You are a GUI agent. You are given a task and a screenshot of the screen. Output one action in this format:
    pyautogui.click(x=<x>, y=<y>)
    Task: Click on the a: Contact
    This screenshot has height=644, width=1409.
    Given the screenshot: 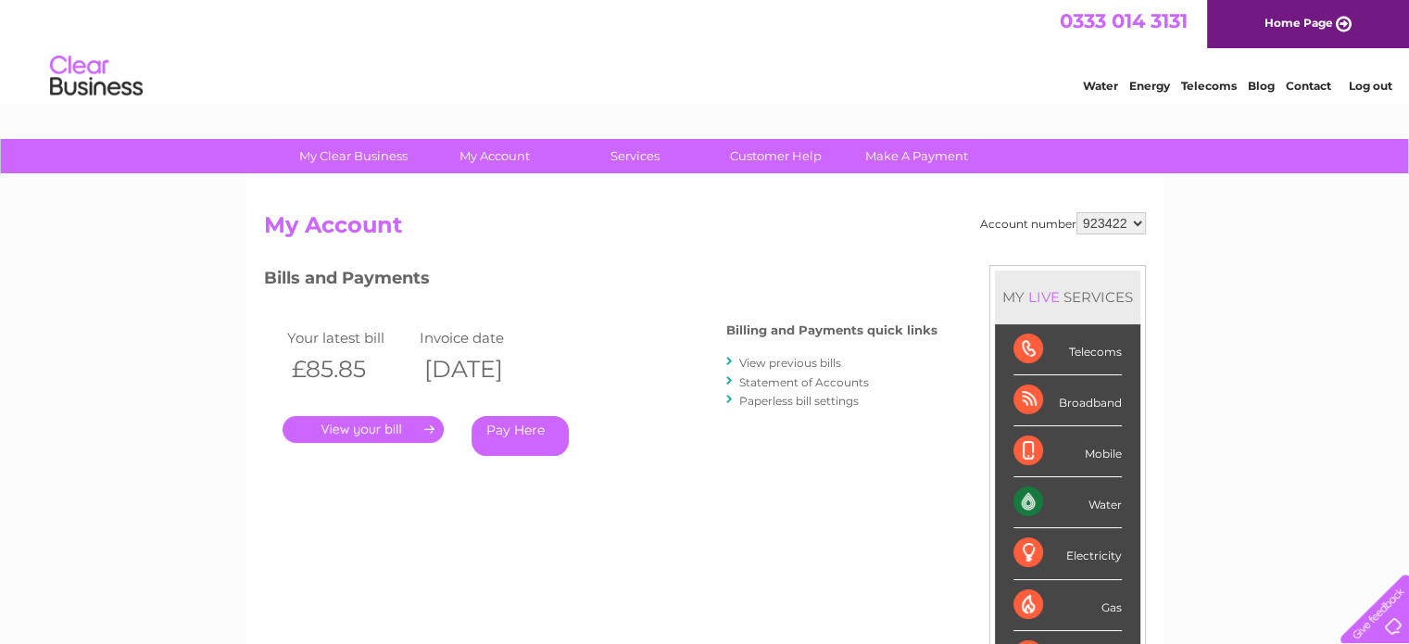 What is the action you would take?
    pyautogui.click(x=1308, y=85)
    